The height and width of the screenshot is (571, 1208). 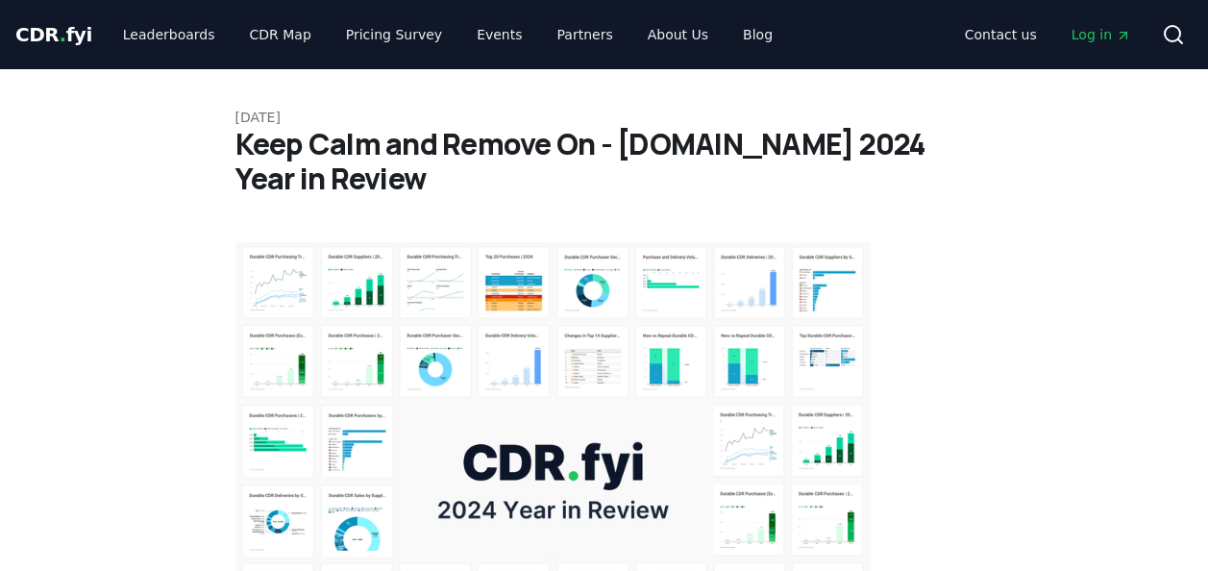 I want to click on a: CDR.fyi, so click(x=54, y=35).